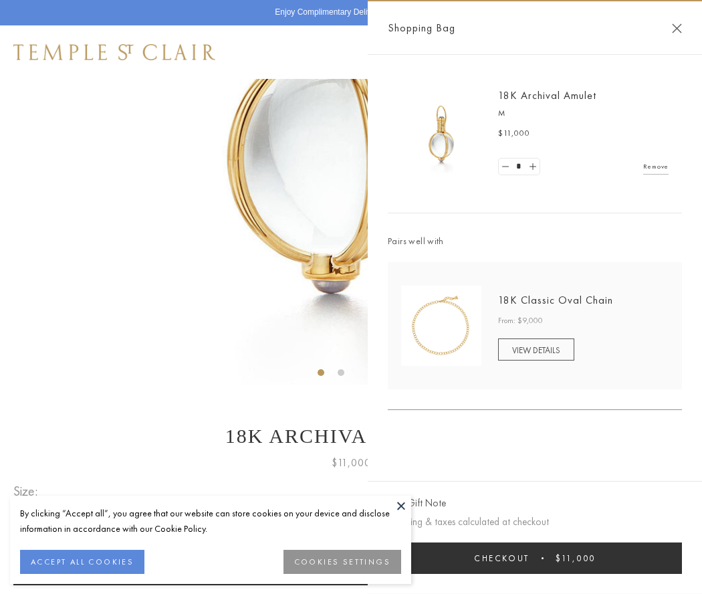  I want to click on a: Remove, so click(656, 166).